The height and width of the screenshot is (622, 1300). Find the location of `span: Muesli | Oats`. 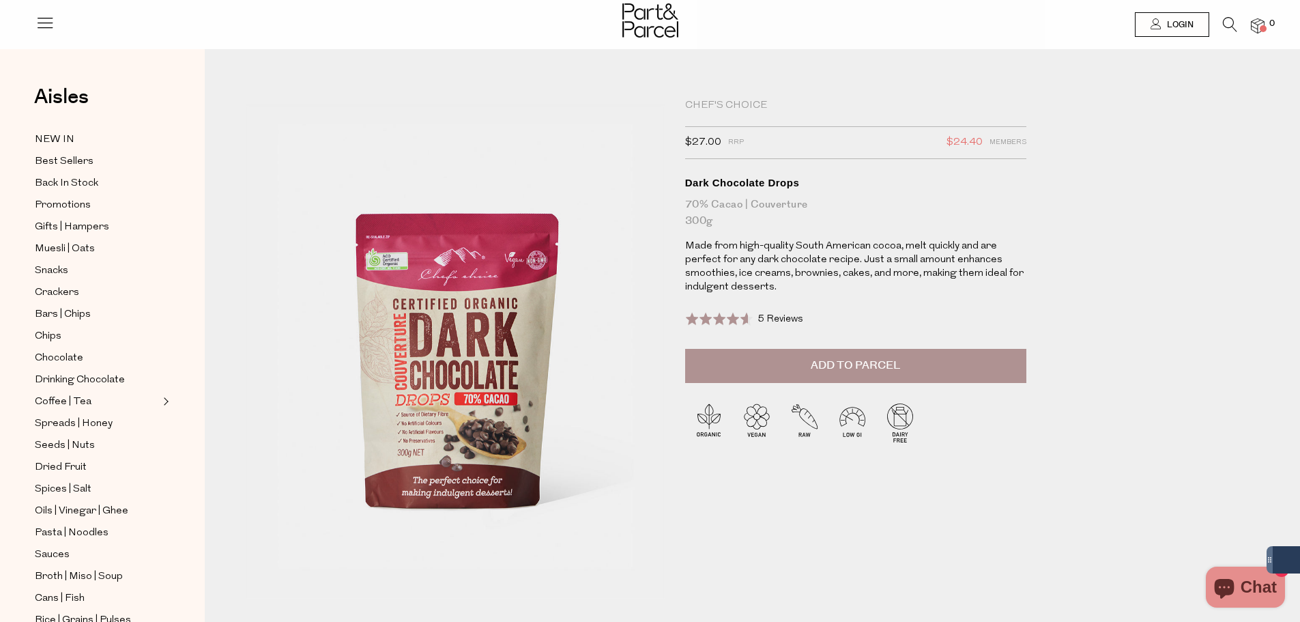

span: Muesli | Oats is located at coordinates (65, 249).